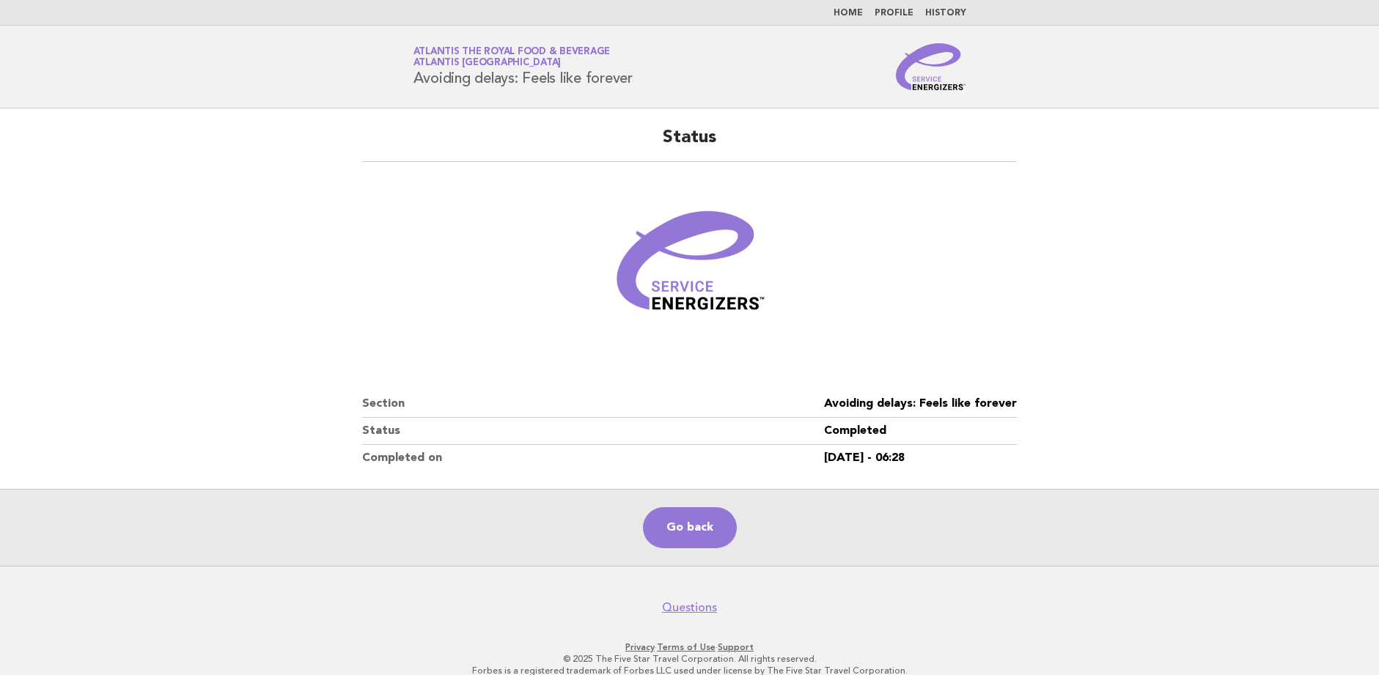 The height and width of the screenshot is (675, 1379). What do you see at coordinates (920, 404) in the screenshot?
I see `dd: Avoiding delays: Feels like forever` at bounding box center [920, 404].